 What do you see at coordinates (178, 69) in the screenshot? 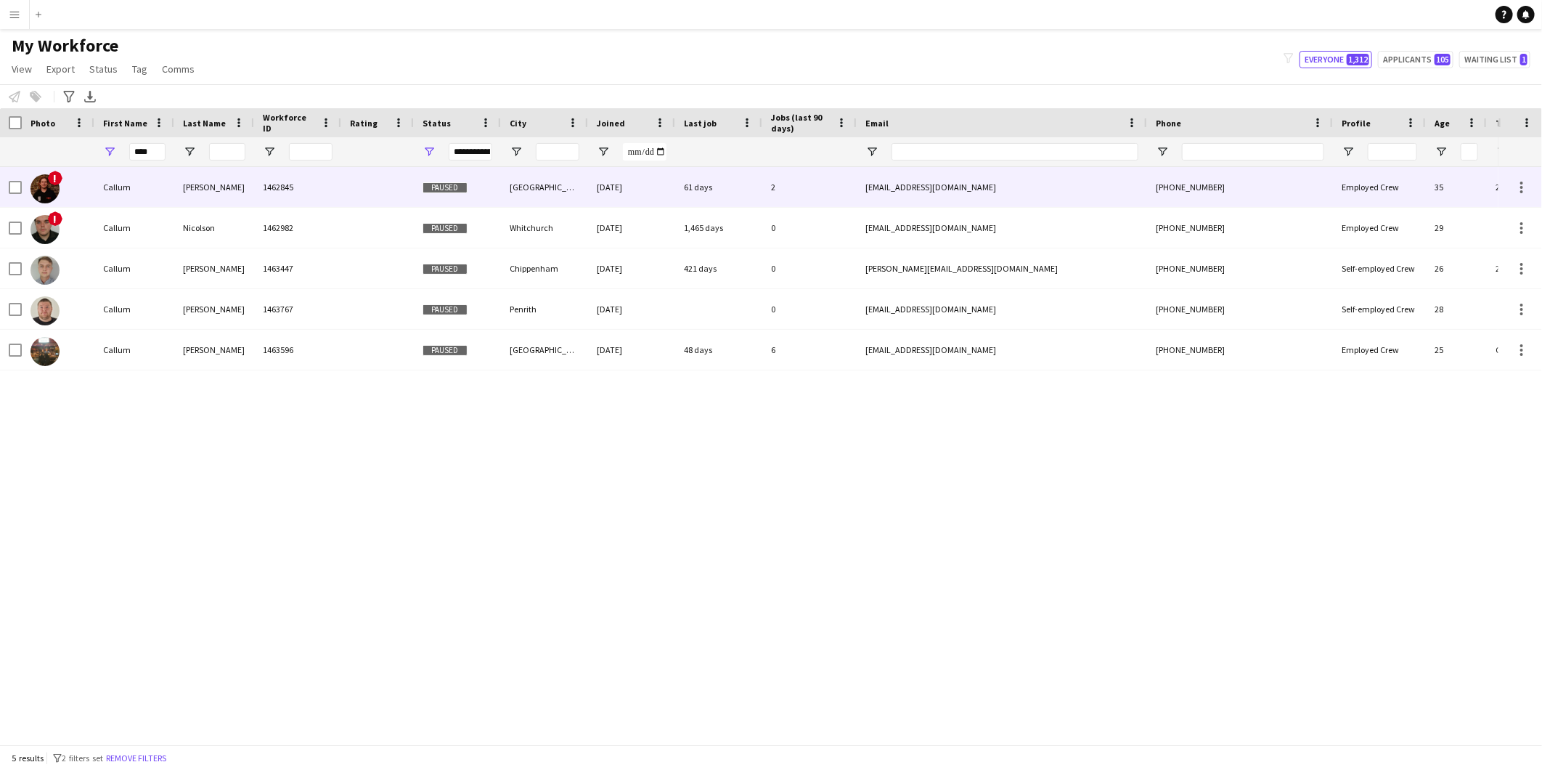
I see `a: Comms` at bounding box center [178, 69].